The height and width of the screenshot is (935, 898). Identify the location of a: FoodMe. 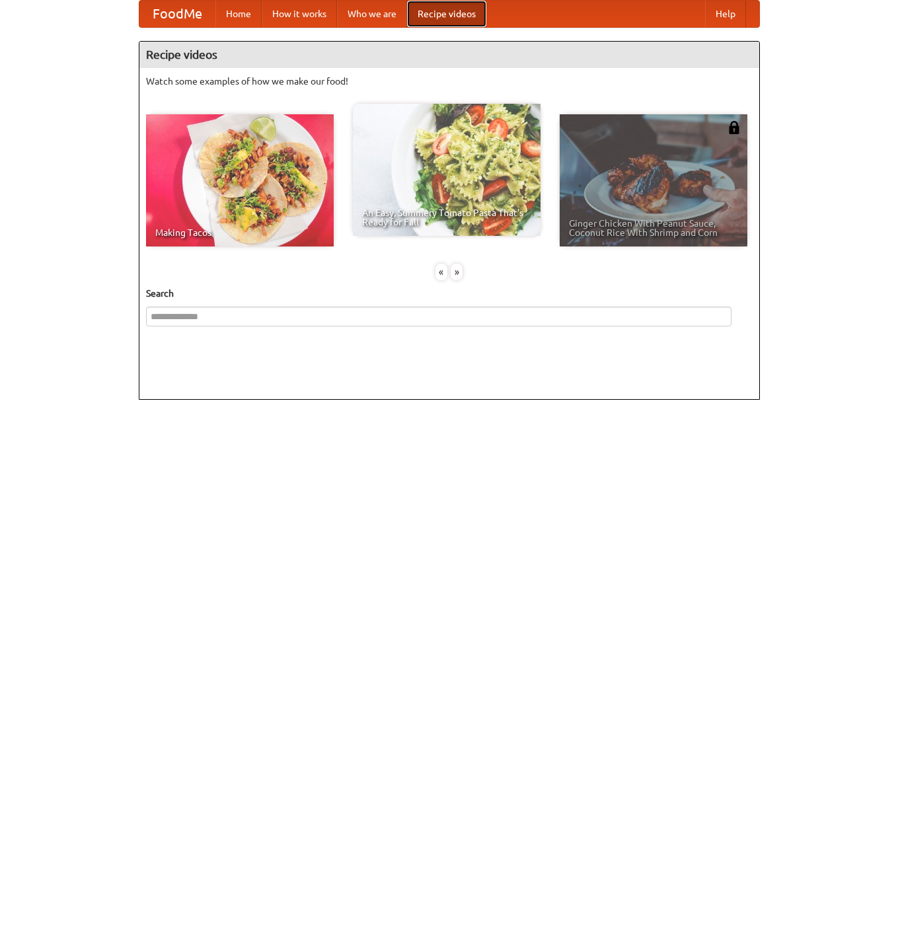
(177, 14).